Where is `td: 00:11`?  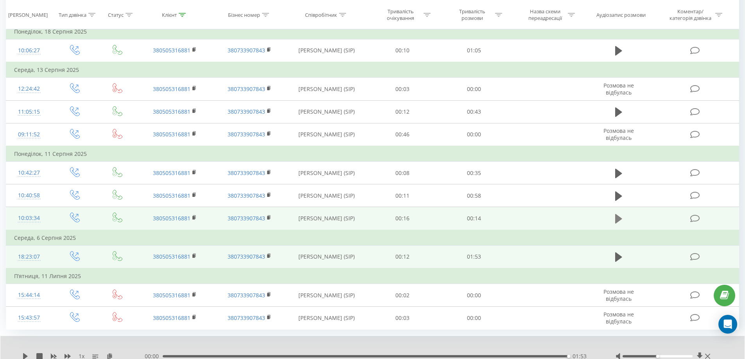
td: 00:11 is located at coordinates (402, 196).